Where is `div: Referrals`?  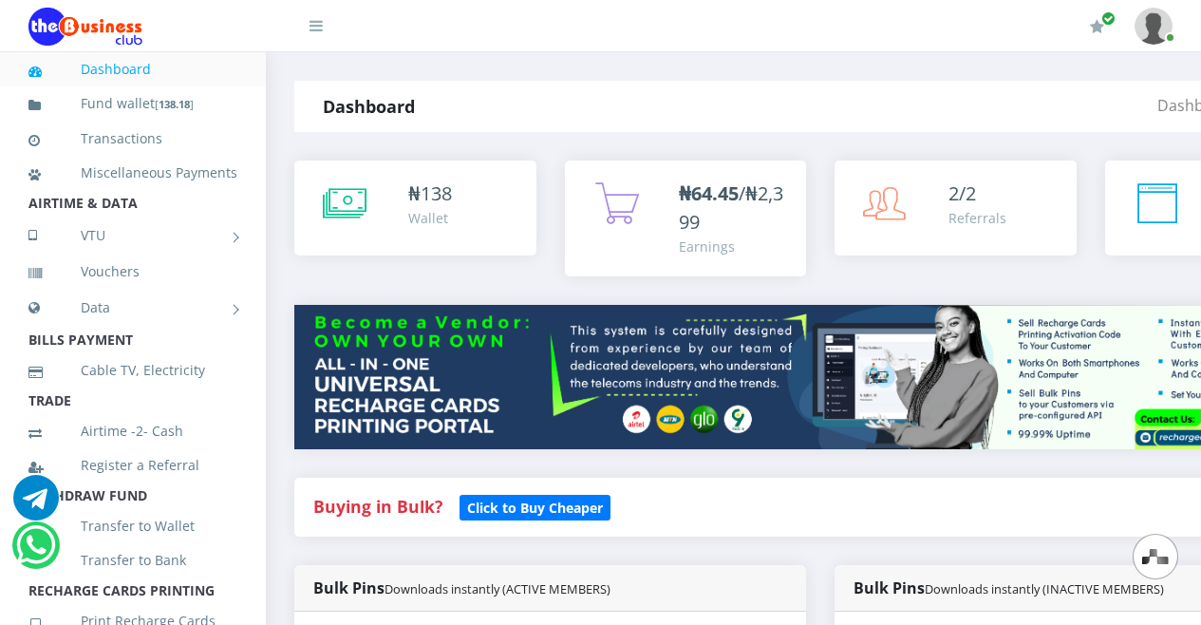
div: Referrals is located at coordinates (977, 217).